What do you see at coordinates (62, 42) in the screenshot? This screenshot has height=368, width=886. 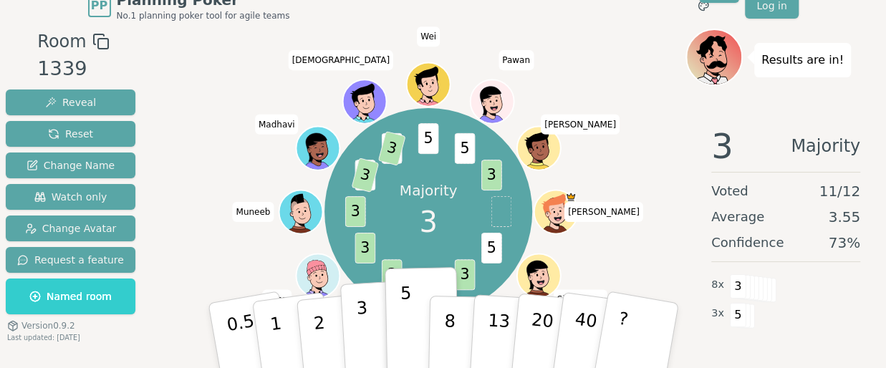 I see `span: Room` at bounding box center [62, 42].